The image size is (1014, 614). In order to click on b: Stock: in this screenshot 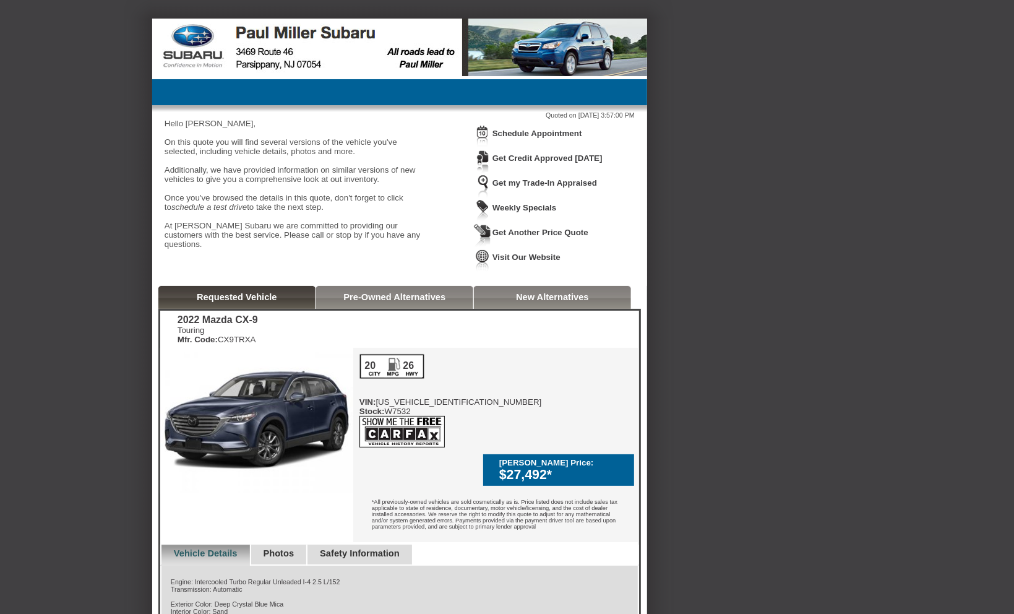, I will do `click(372, 411)`.